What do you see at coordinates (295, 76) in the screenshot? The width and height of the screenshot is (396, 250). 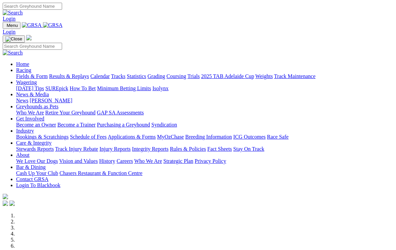 I see `a: Track Maintenance` at bounding box center [295, 76].